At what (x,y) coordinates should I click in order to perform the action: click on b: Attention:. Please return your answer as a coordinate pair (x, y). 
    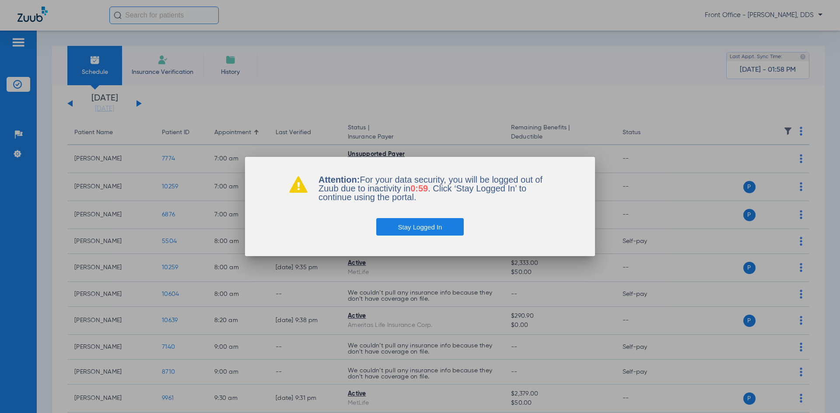
    Looking at the image, I should click on (339, 180).